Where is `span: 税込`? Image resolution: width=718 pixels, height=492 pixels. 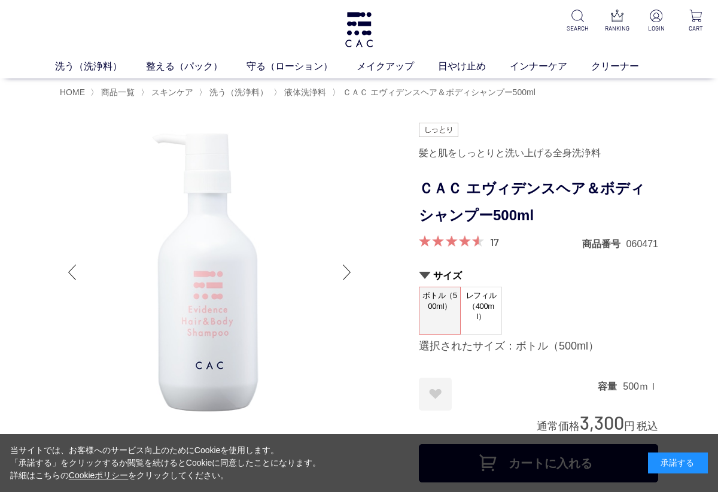 span: 税込 is located at coordinates (648, 426).